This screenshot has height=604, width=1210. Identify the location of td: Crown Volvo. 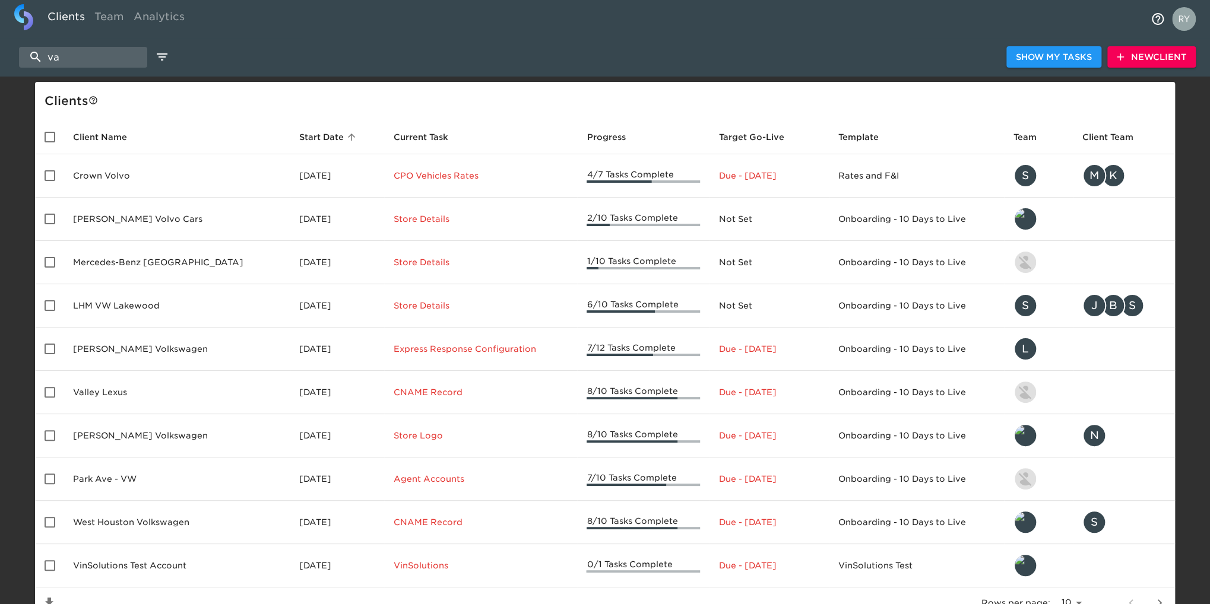
(176, 176).